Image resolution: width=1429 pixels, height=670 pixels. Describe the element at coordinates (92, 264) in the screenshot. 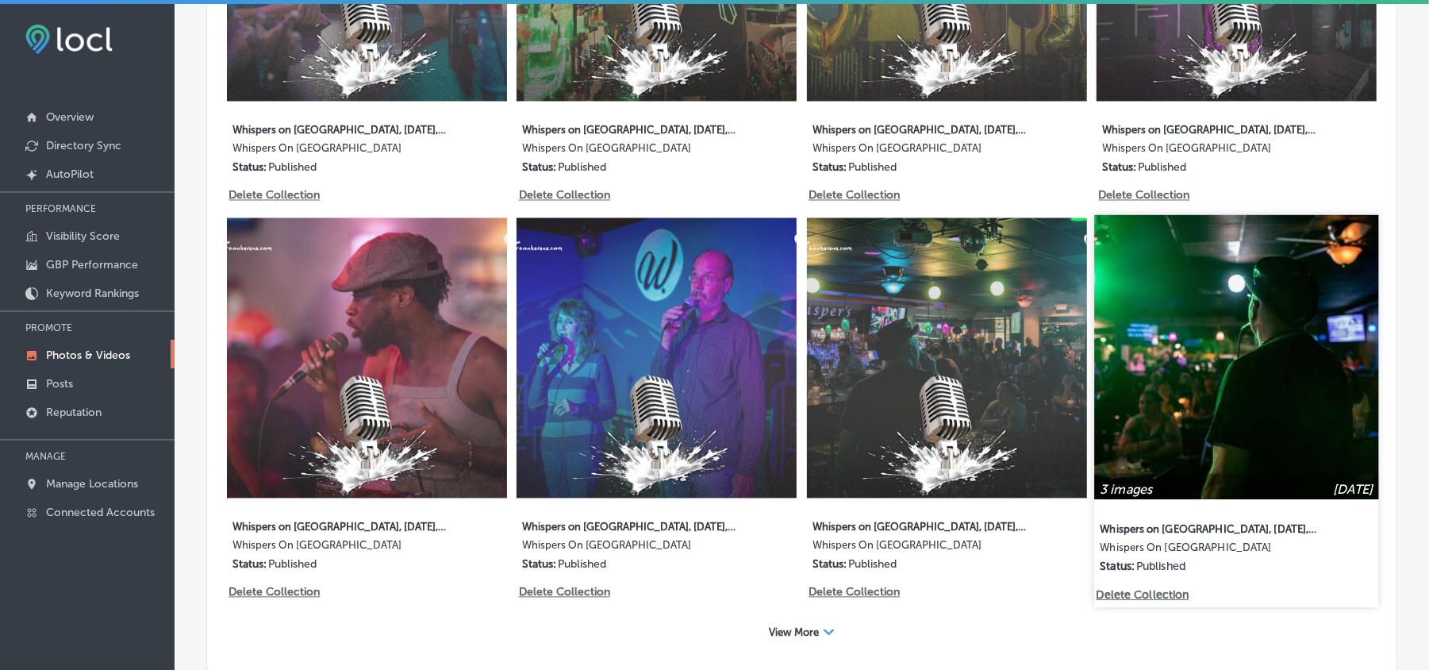

I see `p: GBP Performance` at that location.